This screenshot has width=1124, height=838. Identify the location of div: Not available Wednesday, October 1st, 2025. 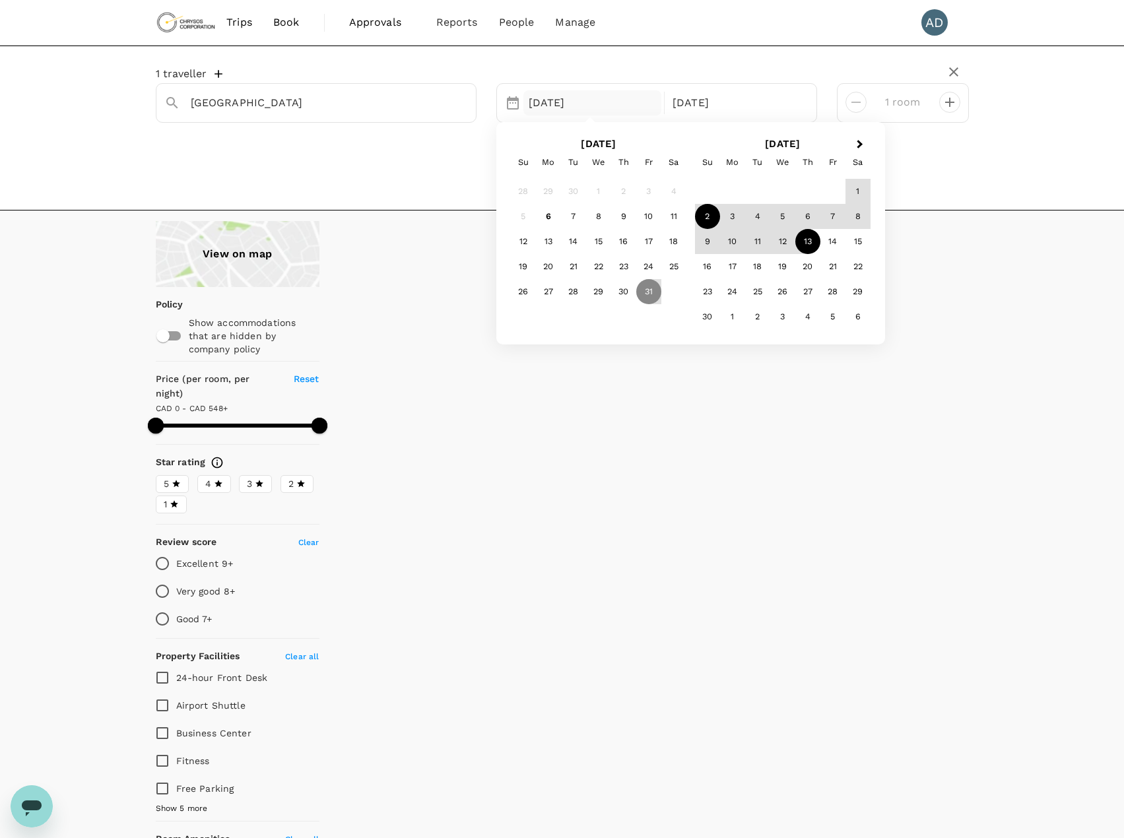
(599, 191).